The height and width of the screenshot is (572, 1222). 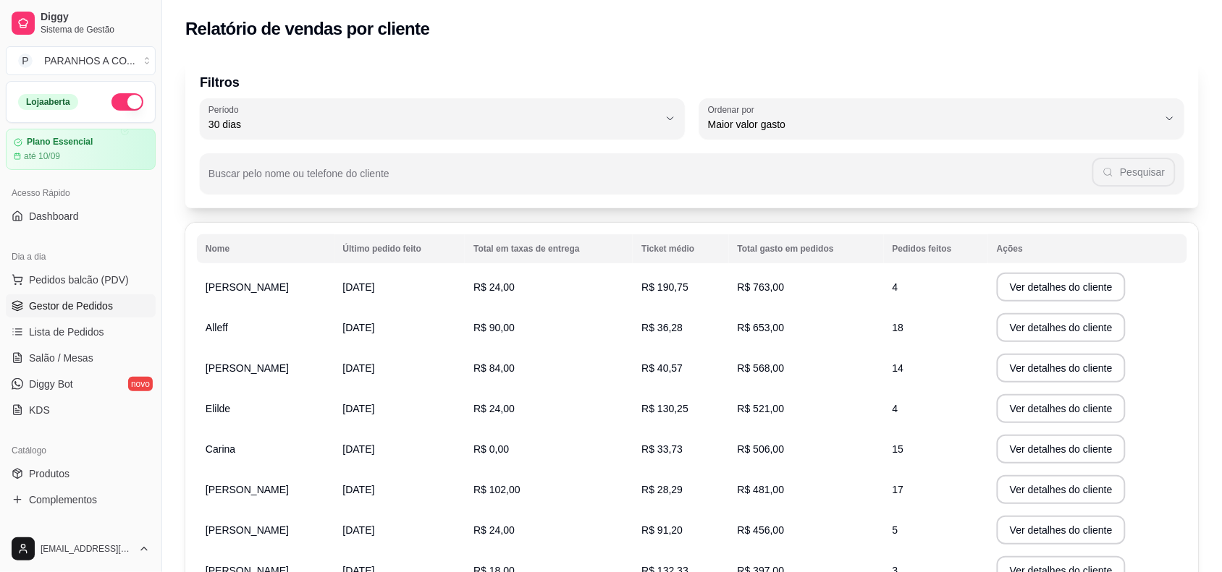 I want to click on span: Diggy Bot, so click(x=51, y=384).